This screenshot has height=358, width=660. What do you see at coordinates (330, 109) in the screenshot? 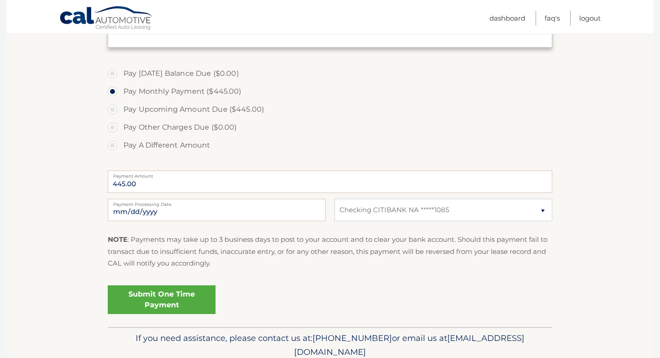
I see `label: Pay Upcoming Amount Due ($445.00)` at bounding box center [330, 109].